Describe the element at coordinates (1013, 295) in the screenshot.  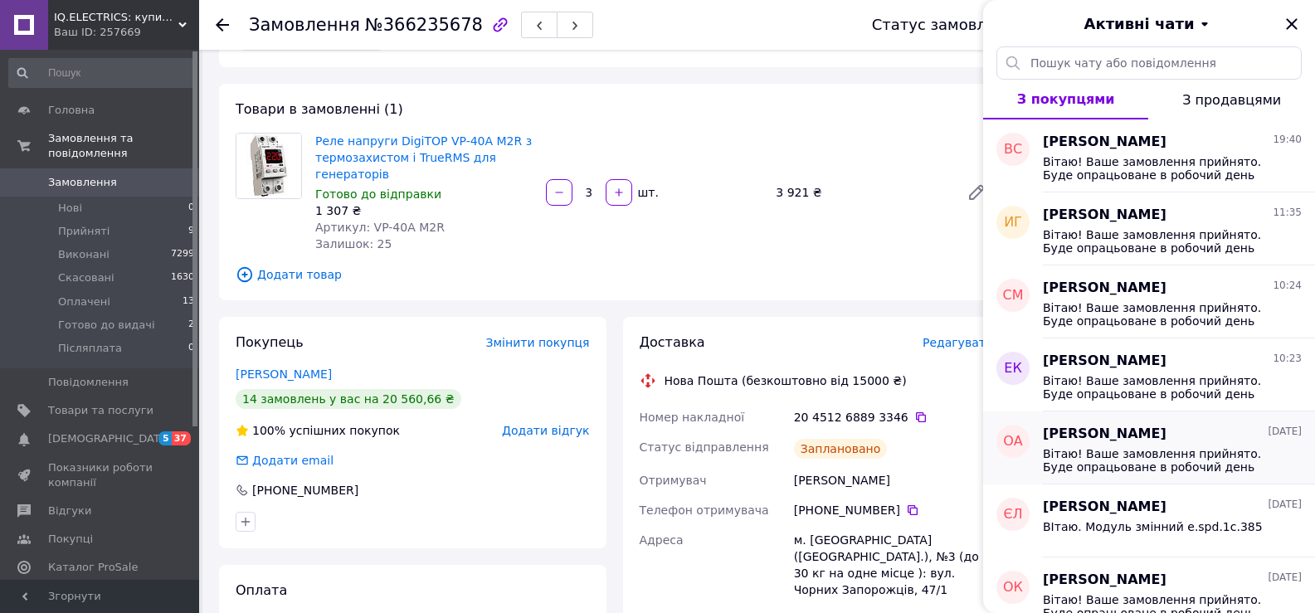
I see `span: СМ` at that location.